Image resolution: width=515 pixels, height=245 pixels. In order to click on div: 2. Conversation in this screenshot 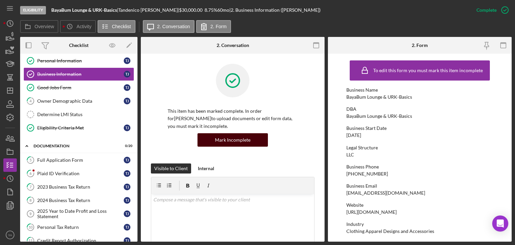, I will do `click(233, 45)`.